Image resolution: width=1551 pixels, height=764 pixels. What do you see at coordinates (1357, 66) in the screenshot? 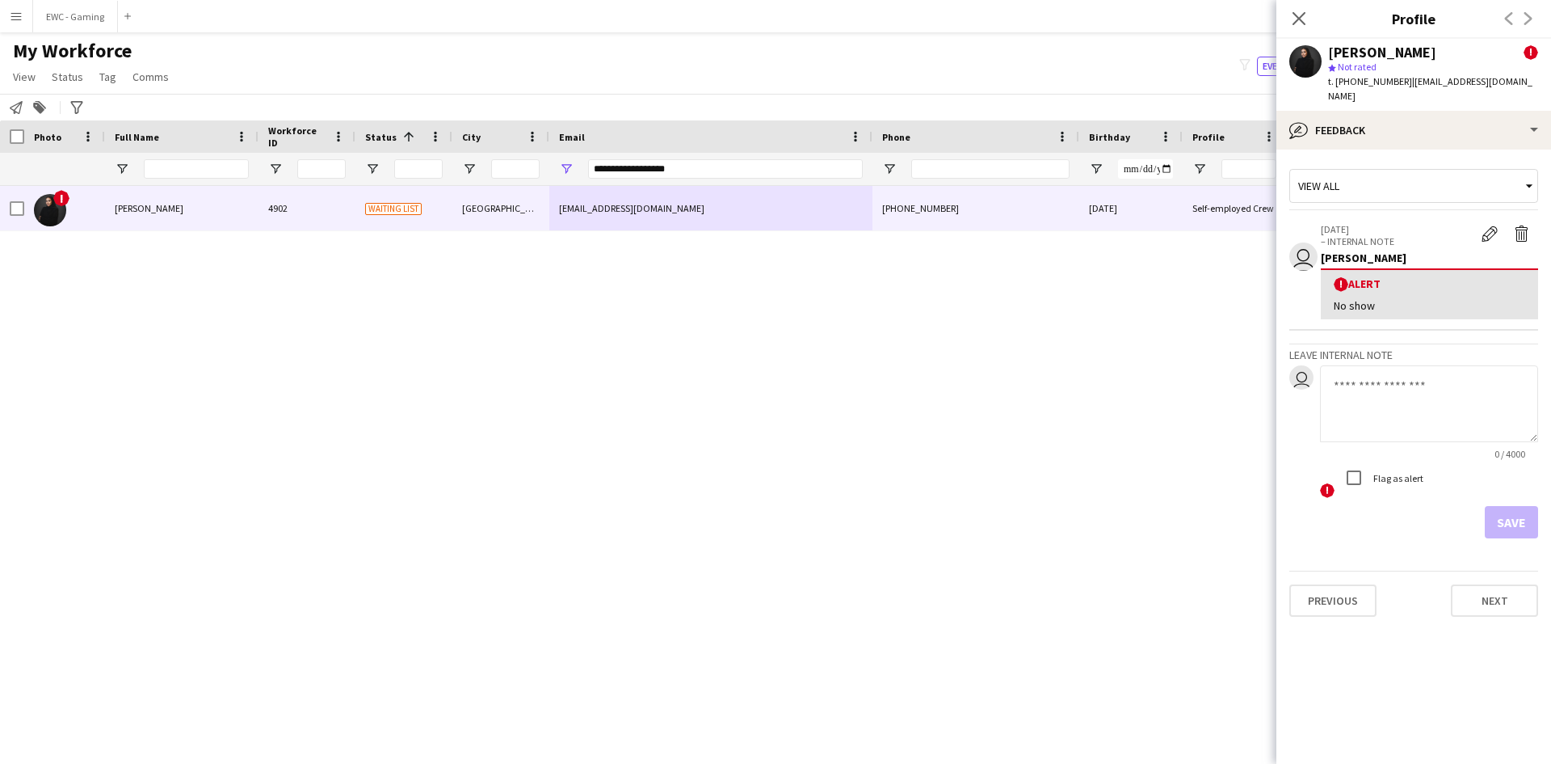
I see `span: Not rated` at bounding box center [1357, 66].